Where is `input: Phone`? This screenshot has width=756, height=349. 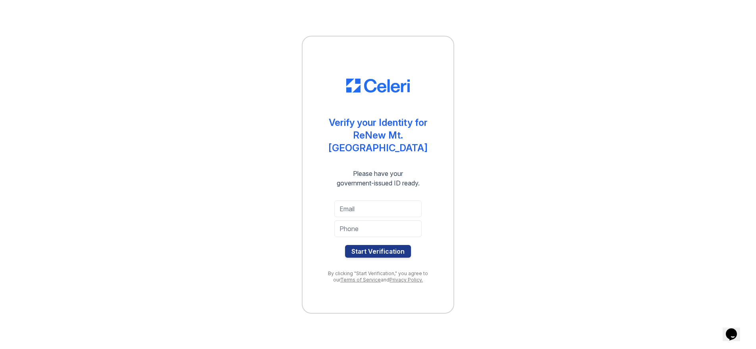 input: Phone is located at coordinates (378, 229).